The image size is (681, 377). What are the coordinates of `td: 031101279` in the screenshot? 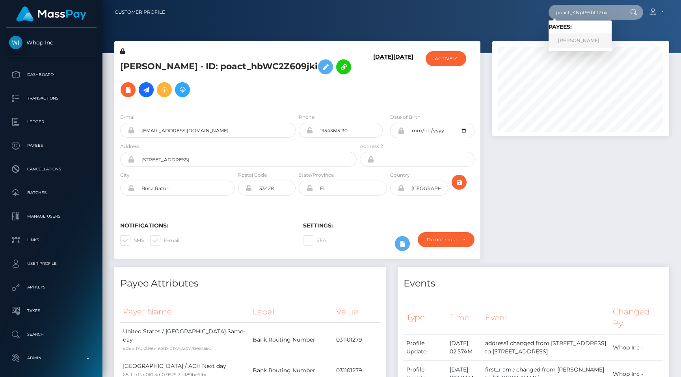 It's located at (357, 340).